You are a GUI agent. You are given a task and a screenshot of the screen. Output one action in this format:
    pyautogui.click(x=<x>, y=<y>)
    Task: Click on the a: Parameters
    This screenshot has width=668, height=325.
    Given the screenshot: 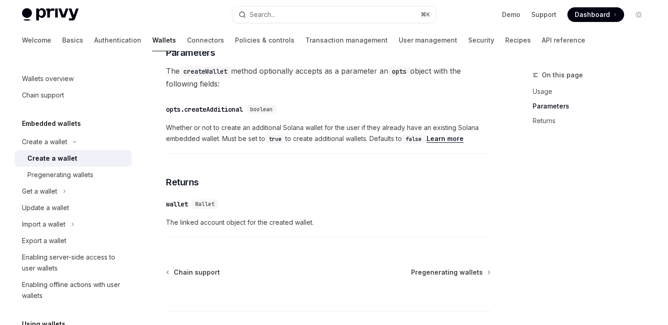 What is the action you would take?
    pyautogui.click(x=593, y=106)
    